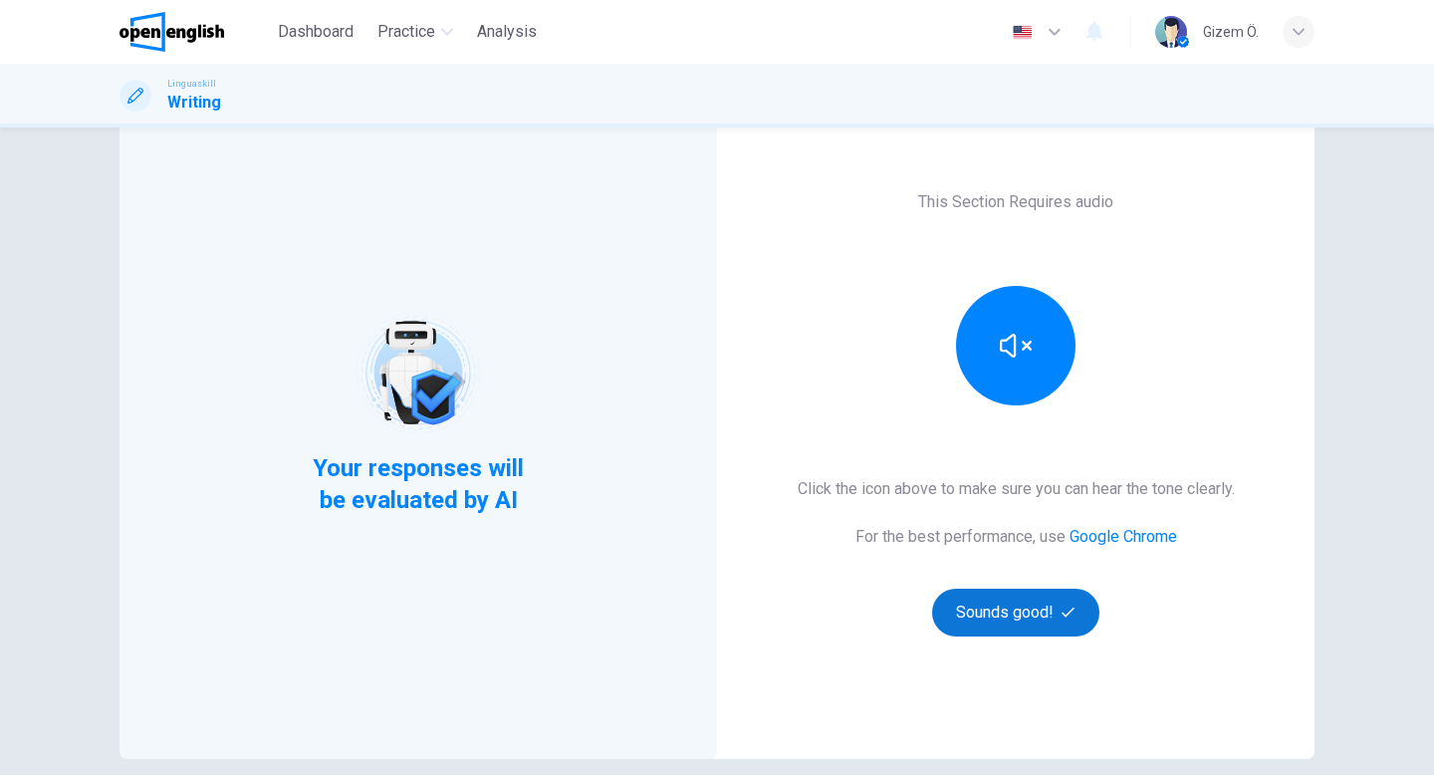 The width and height of the screenshot is (1434, 775). I want to click on h1: Writing, so click(194, 103).